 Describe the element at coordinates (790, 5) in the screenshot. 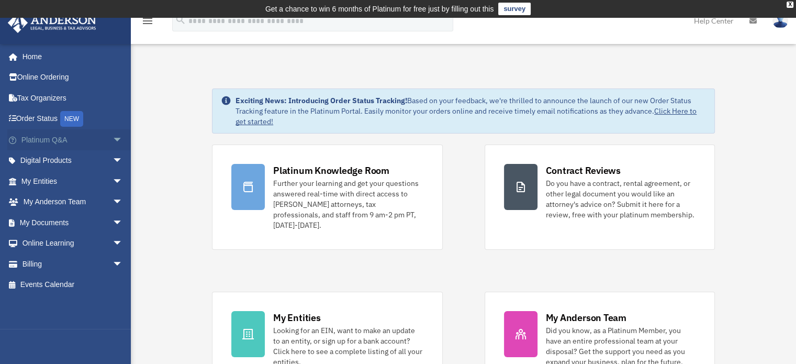

I see `div: close` at that location.